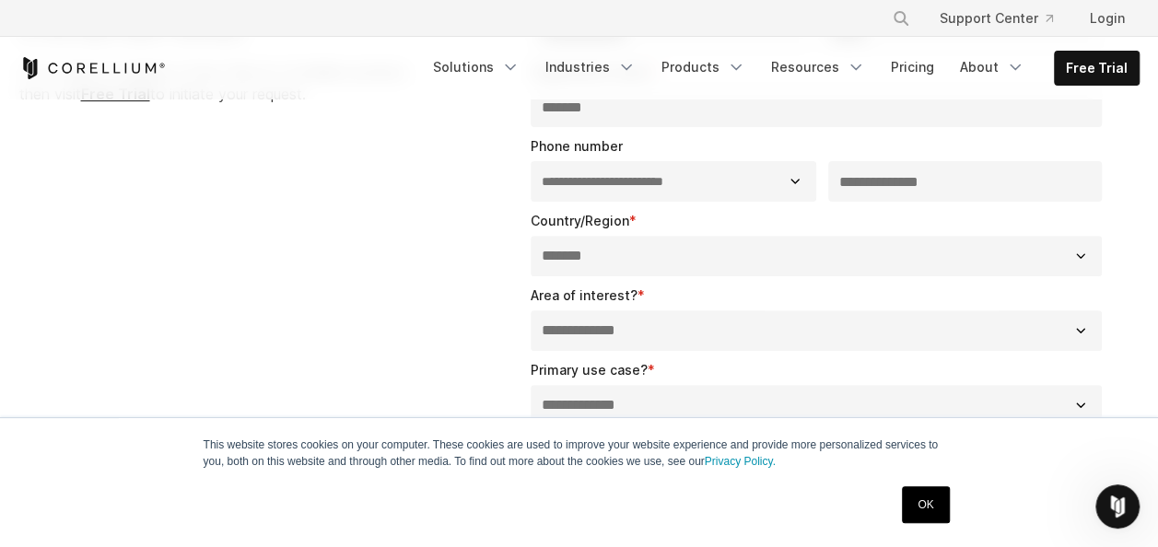 This screenshot has height=547, width=1158. I want to click on a: Support Center, so click(996, 18).